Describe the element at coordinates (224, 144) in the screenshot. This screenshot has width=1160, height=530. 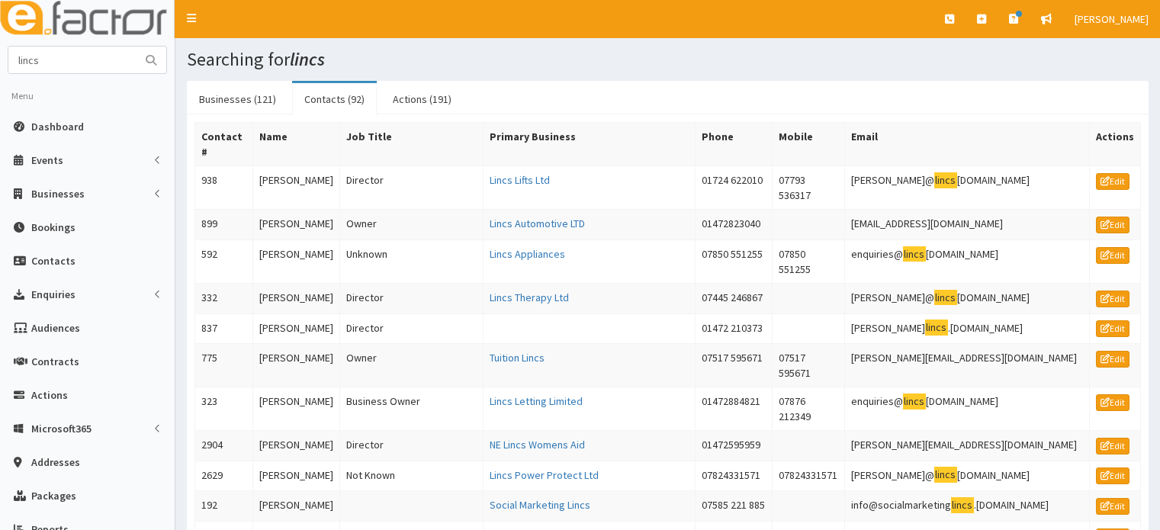
I see `th: Contact #` at that location.